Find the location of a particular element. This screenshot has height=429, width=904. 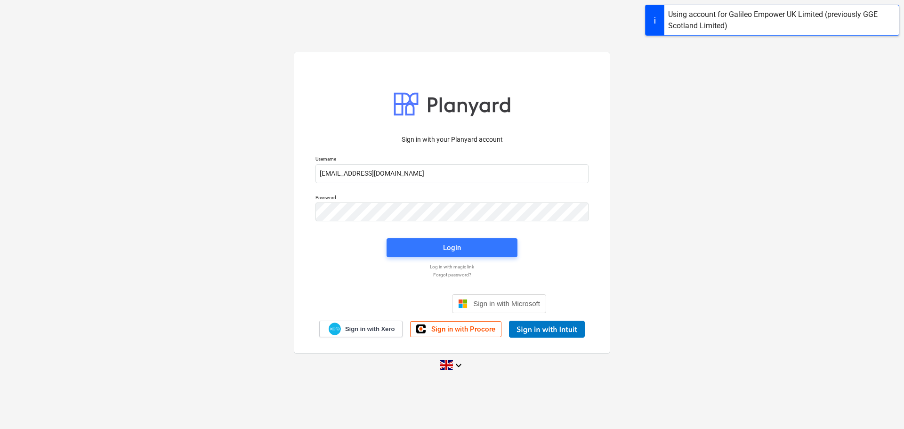

a: Sign in with Procore is located at coordinates (456, 329).